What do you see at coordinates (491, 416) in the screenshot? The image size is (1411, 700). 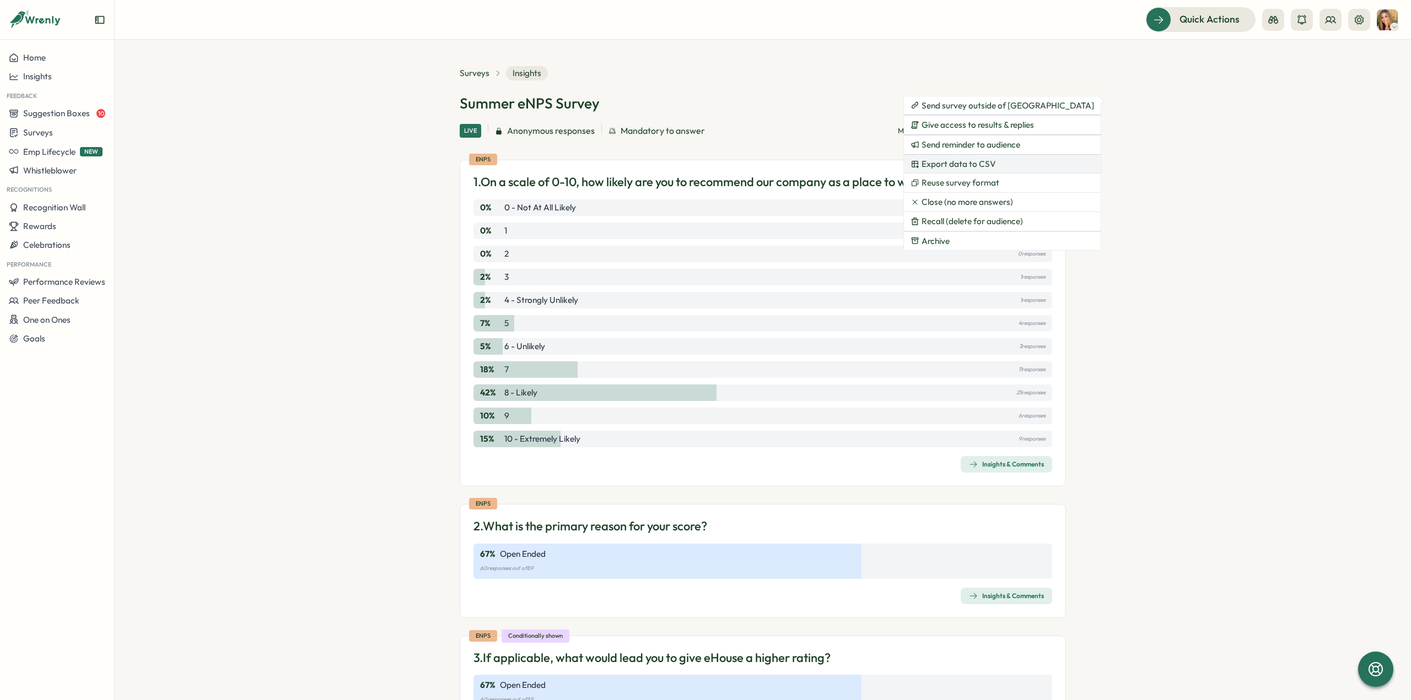 I see `p: 10 %` at bounding box center [491, 416].